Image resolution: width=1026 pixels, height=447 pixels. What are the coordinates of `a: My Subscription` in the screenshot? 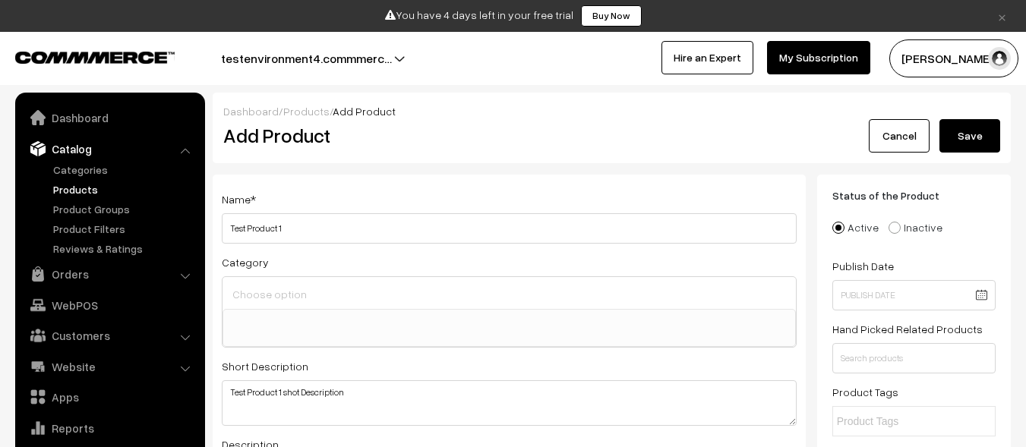 It's located at (819, 58).